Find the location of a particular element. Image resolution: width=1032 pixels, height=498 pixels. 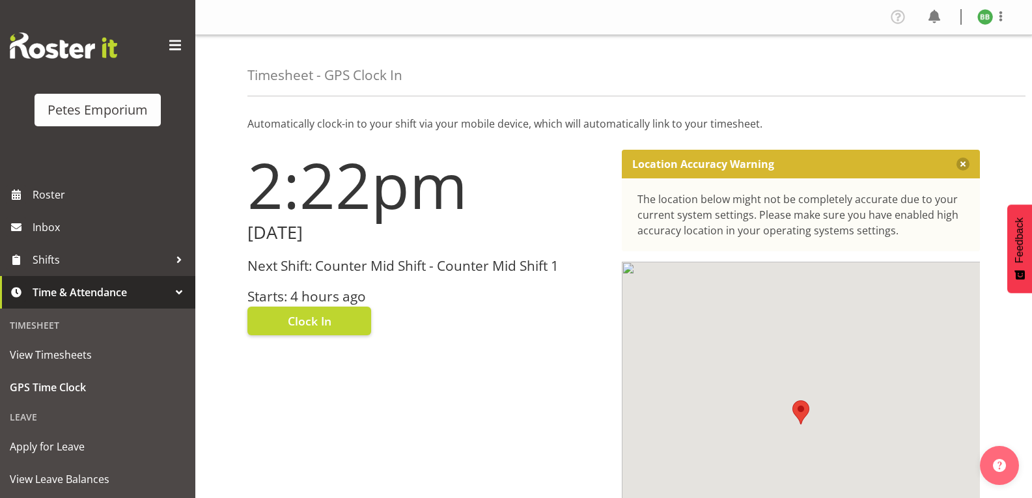

span: Inbox is located at coordinates (111, 227).